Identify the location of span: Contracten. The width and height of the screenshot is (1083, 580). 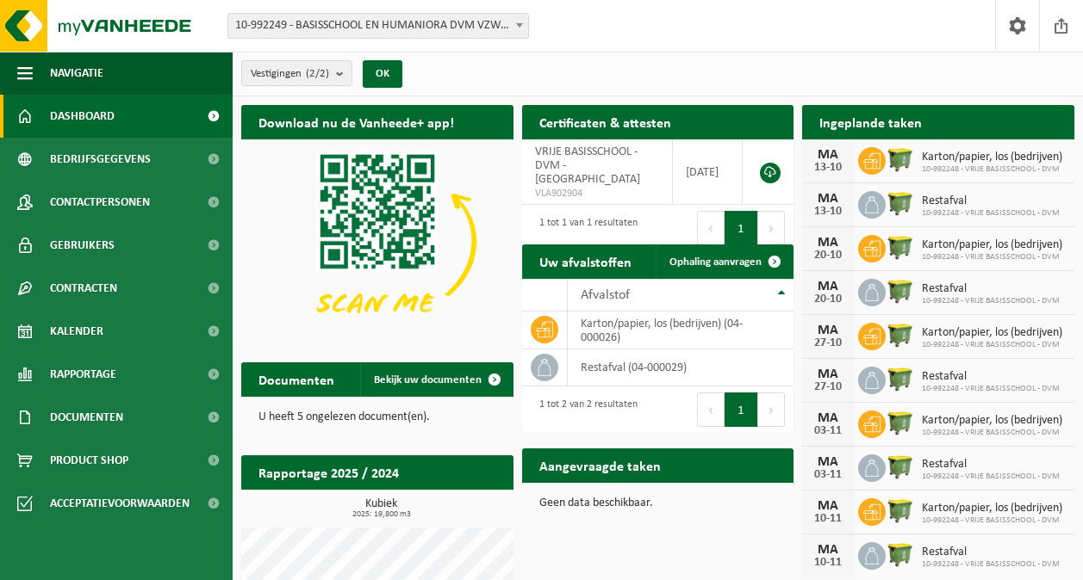
(84, 289).